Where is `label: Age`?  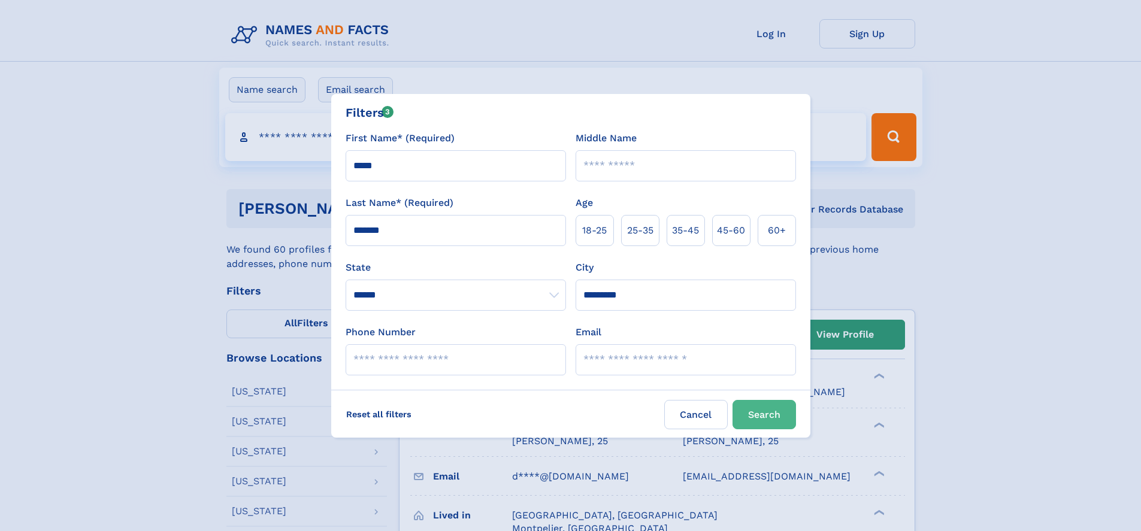
label: Age is located at coordinates (584, 203).